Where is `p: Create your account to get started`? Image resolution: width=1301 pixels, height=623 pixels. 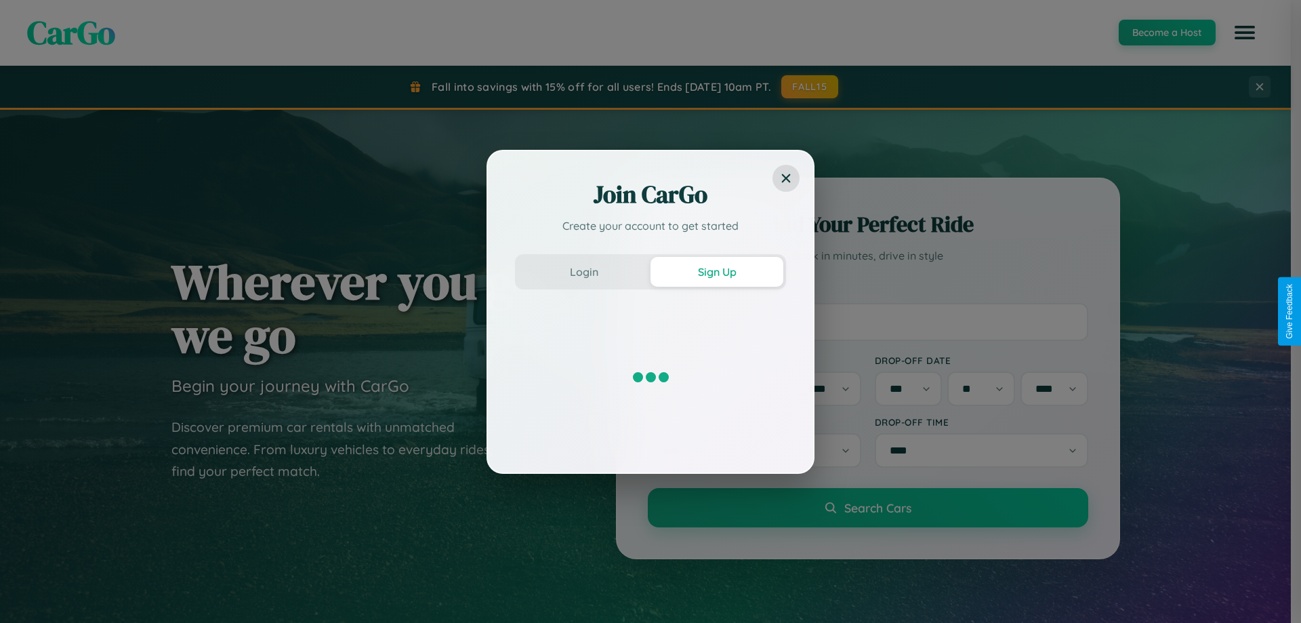
p: Create your account to get started is located at coordinates (650, 226).